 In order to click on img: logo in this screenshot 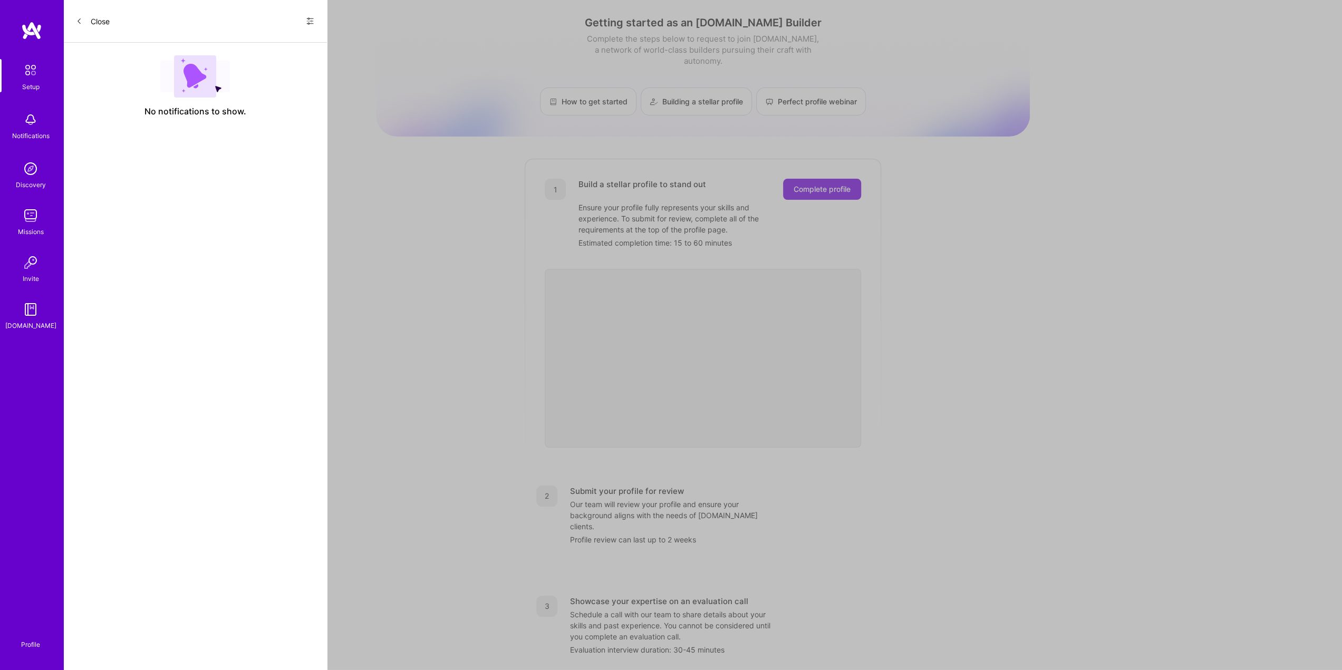, I will do `click(32, 31)`.